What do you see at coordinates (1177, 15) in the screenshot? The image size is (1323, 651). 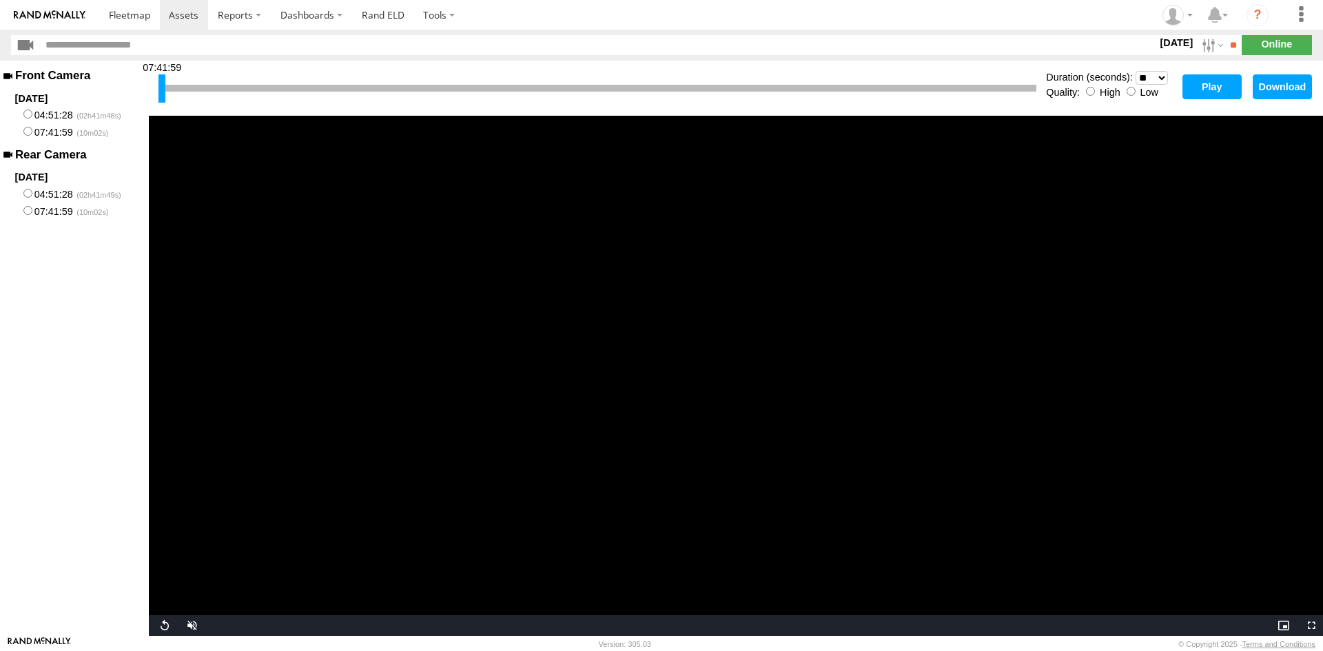 I see `div: Nalinda Hewa` at bounding box center [1177, 15].